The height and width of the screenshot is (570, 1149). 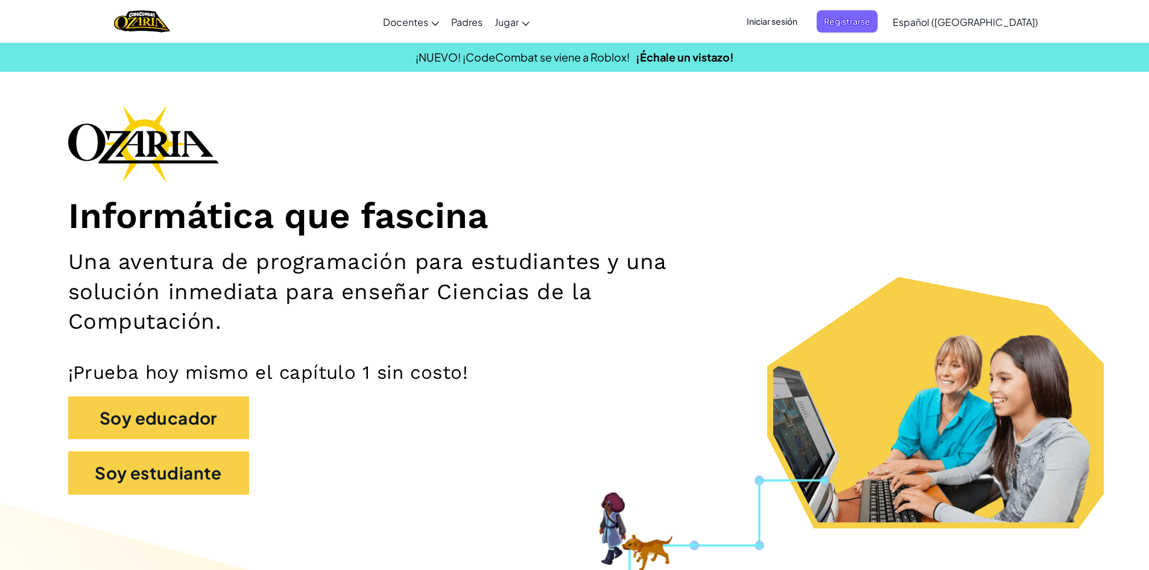 What do you see at coordinates (847, 21) in the screenshot?
I see `button: Registrarse` at bounding box center [847, 21].